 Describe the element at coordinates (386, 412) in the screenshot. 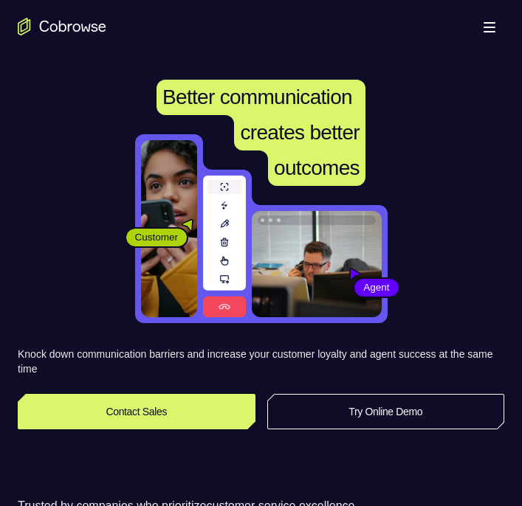

I see `a: Try Online Demo` at that location.